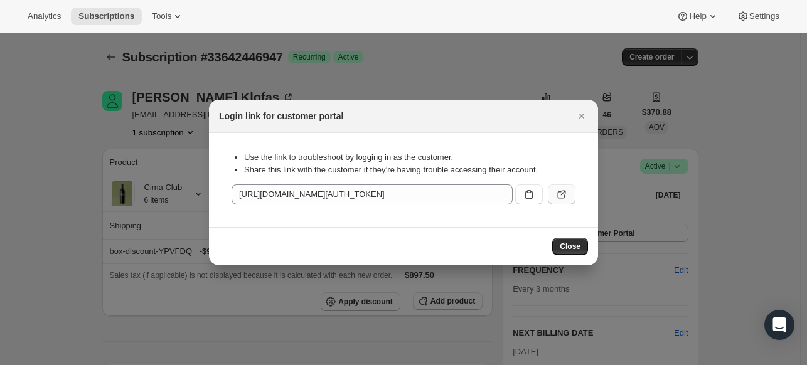 This screenshot has width=807, height=365. I want to click on div: Open Intercom Messenger, so click(780, 325).